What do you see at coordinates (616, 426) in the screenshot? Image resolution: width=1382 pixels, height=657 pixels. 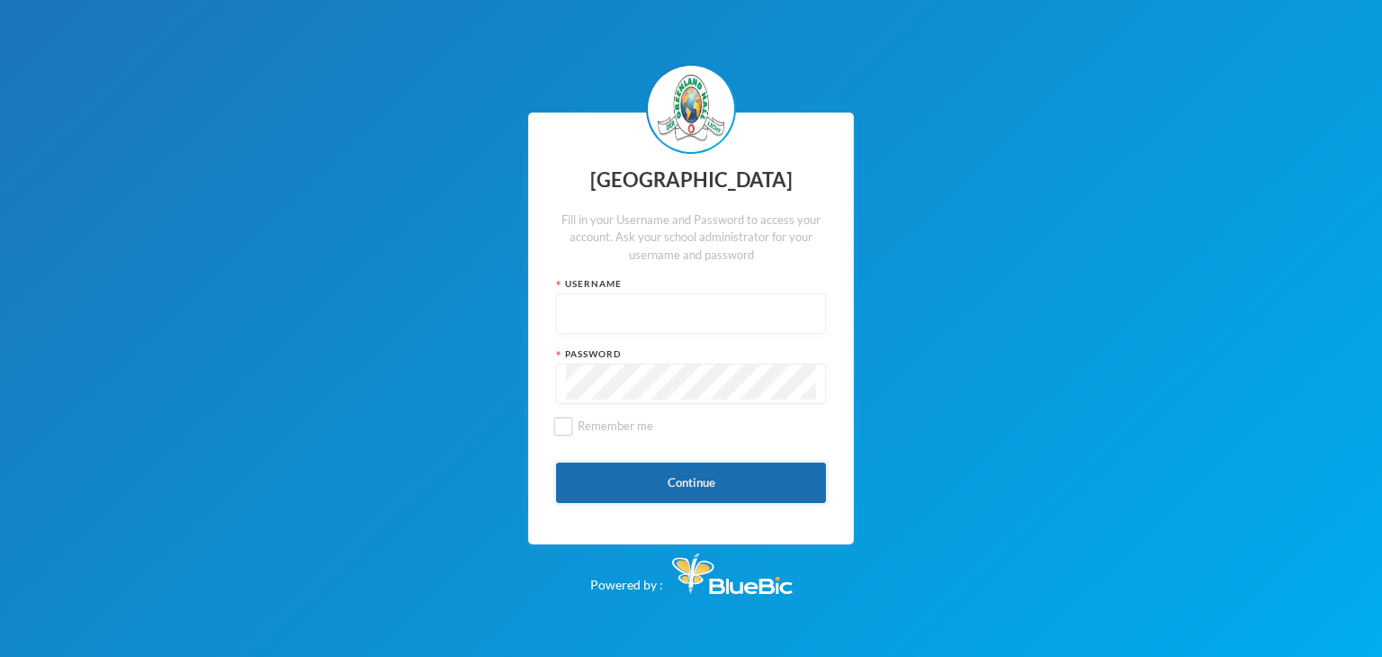 I see `span: Remember me` at bounding box center [616, 426].